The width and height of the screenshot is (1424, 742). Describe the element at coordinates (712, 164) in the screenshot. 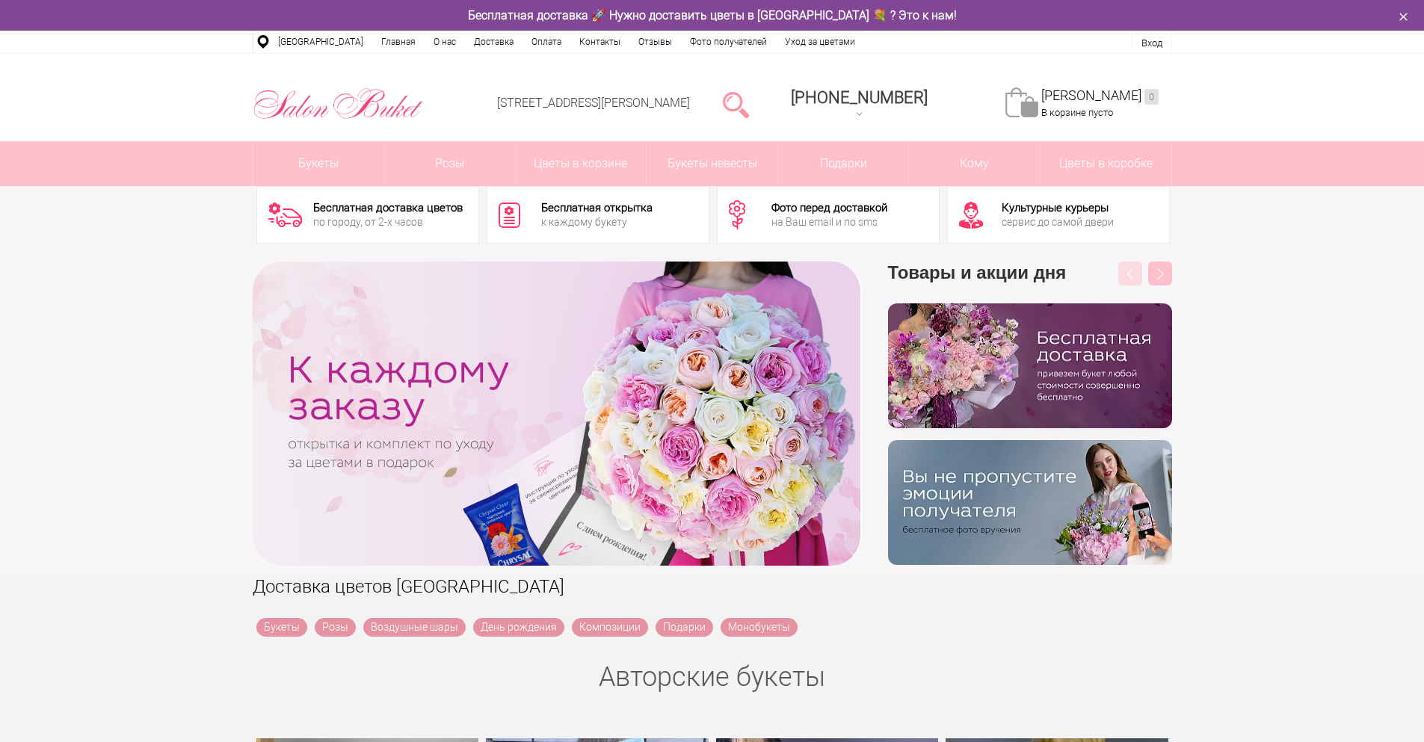

I see `a: Букеты невесты` at that location.